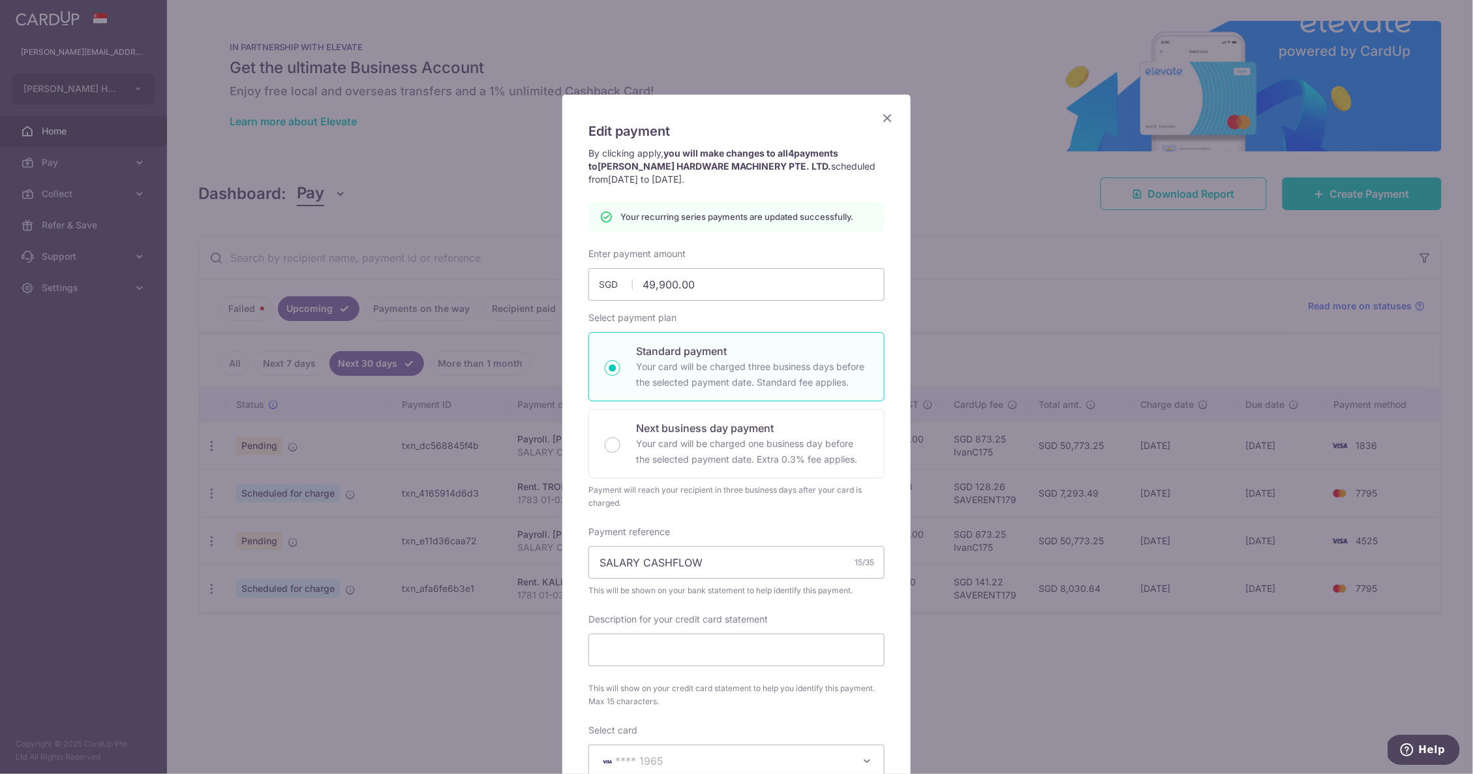 This screenshot has height=774, width=1473. I want to click on label: Select card, so click(613, 730).